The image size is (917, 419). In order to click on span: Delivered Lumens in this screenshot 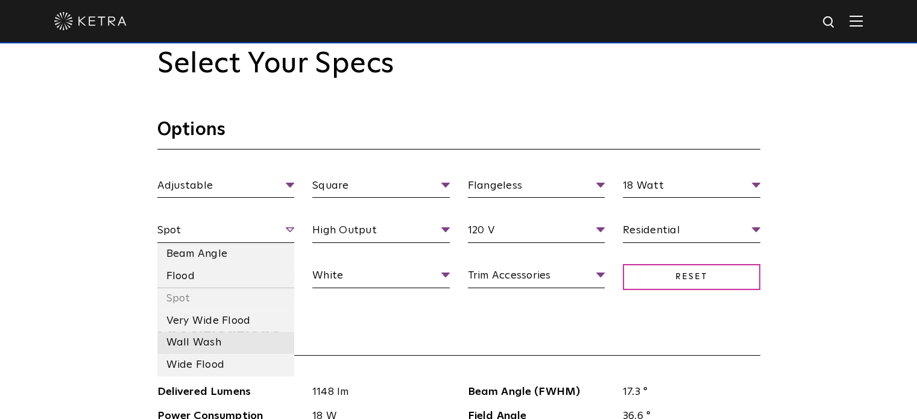, I will do `click(230, 392)`.